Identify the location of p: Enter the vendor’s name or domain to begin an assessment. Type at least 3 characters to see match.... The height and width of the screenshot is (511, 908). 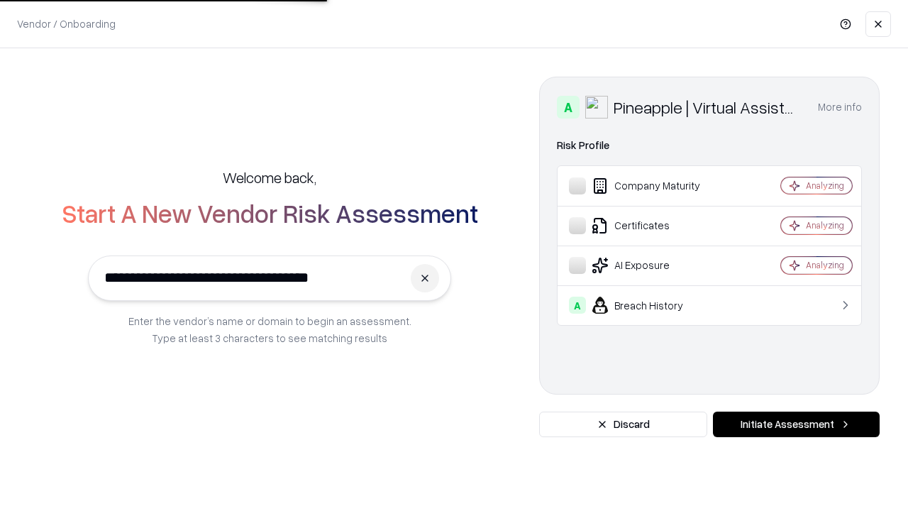
(270, 329).